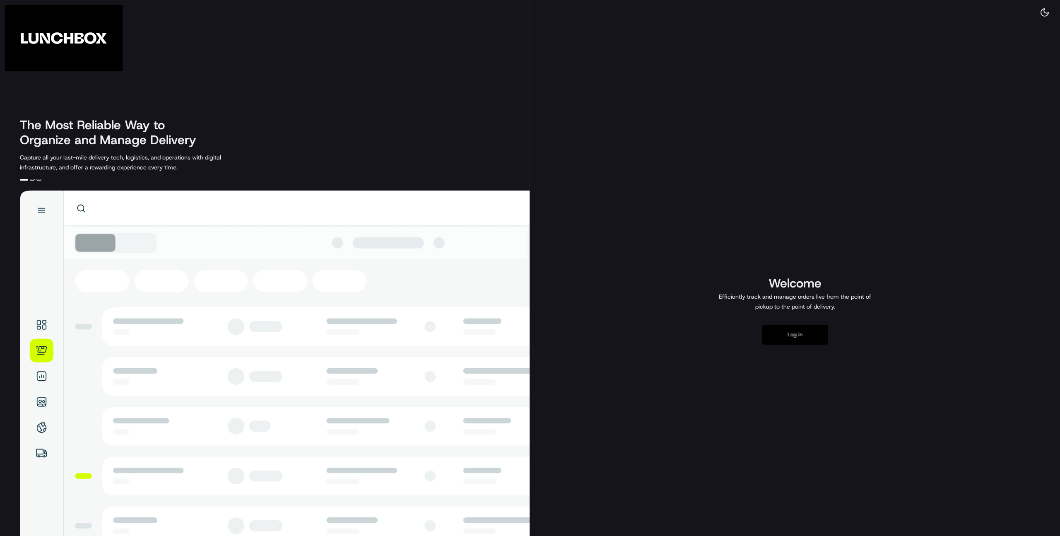  Describe the element at coordinates (795, 301) in the screenshot. I see `p: Efficiently track and manage orders live from the point of pickup to the point of delivery.` at that location.